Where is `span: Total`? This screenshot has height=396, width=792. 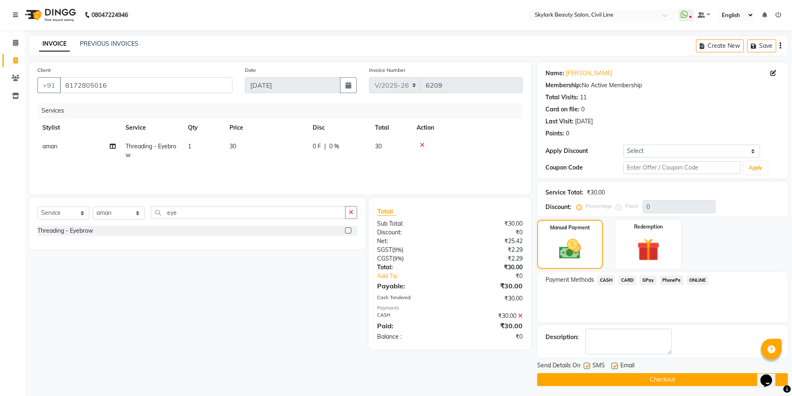 span: Total is located at coordinates (387, 211).